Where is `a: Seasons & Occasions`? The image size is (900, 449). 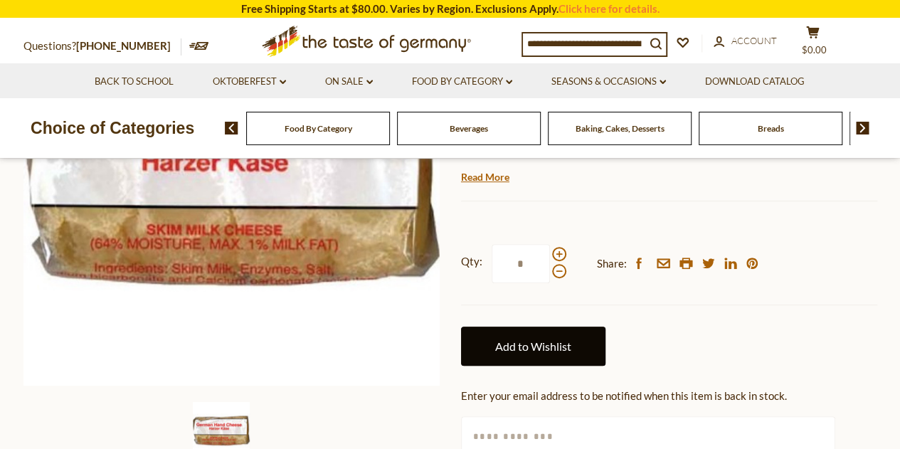 a: Seasons & Occasions is located at coordinates (609, 82).